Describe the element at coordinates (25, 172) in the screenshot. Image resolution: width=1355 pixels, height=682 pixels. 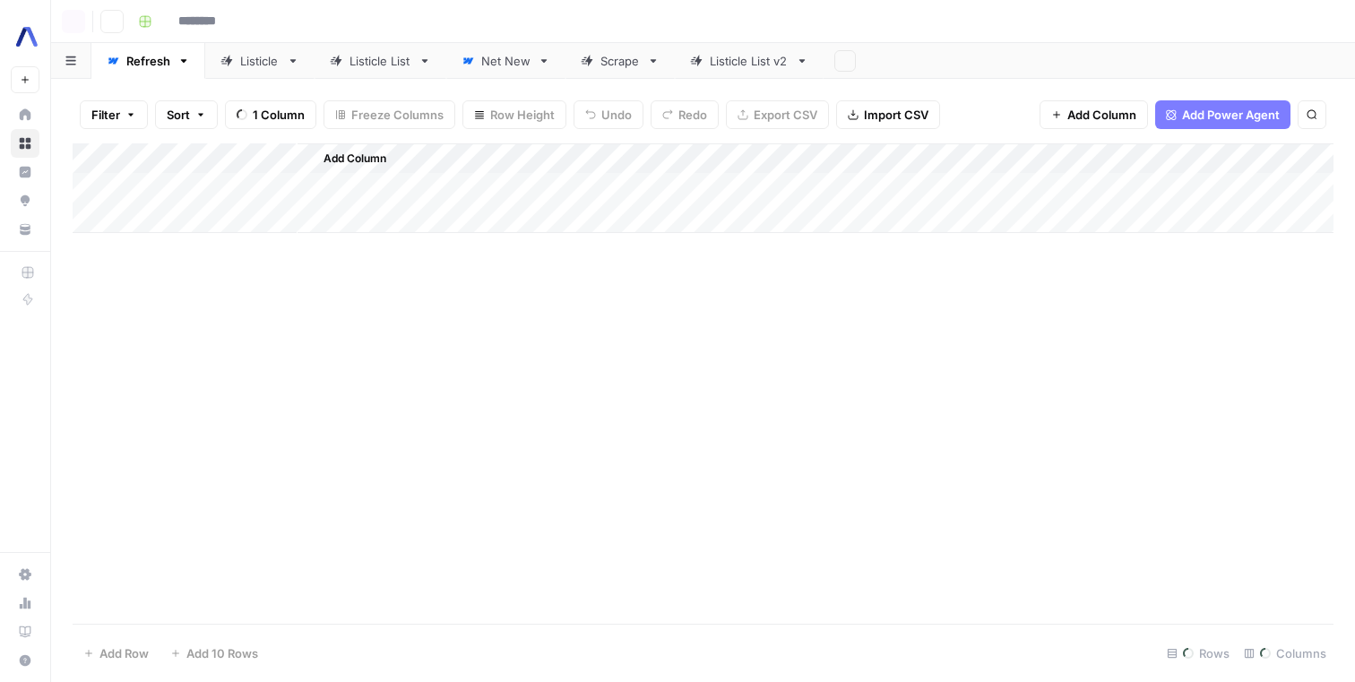
I see `a: Insights` at that location.